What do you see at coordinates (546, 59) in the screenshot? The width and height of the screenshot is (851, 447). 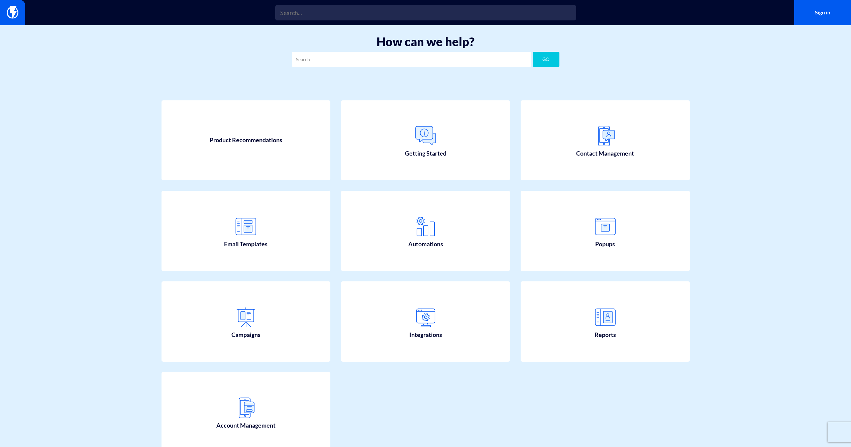 I see `button: GO` at bounding box center [546, 59].